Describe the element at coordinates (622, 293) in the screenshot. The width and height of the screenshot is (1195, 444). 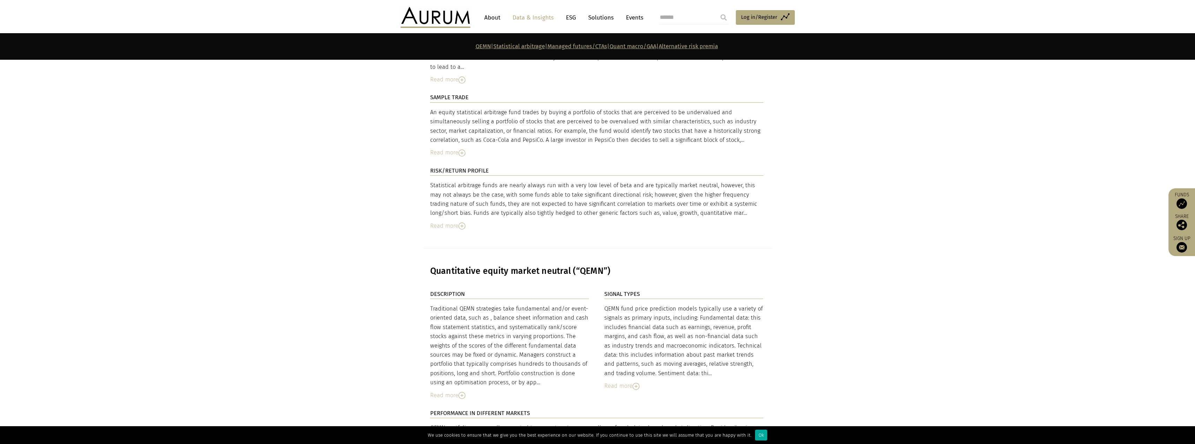
I see `strong: SIGNAL TYPES` at that location.